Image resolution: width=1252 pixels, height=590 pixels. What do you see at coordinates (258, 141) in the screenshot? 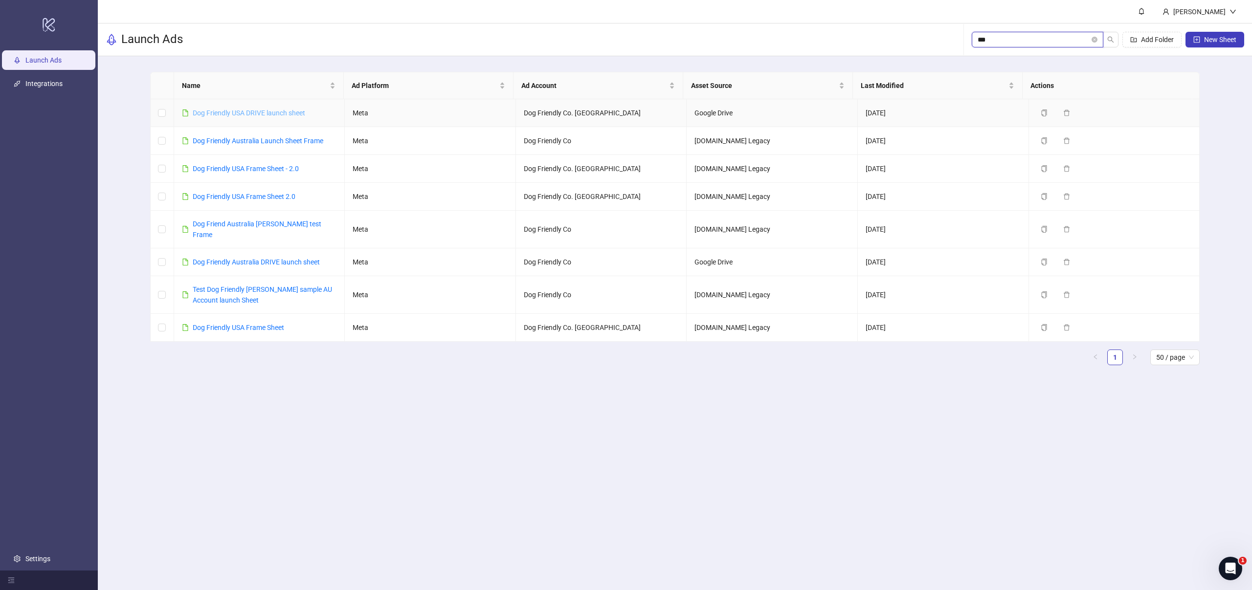
I see `a: Dog Friendly Australia Launch Sheet Frame` at bounding box center [258, 141].